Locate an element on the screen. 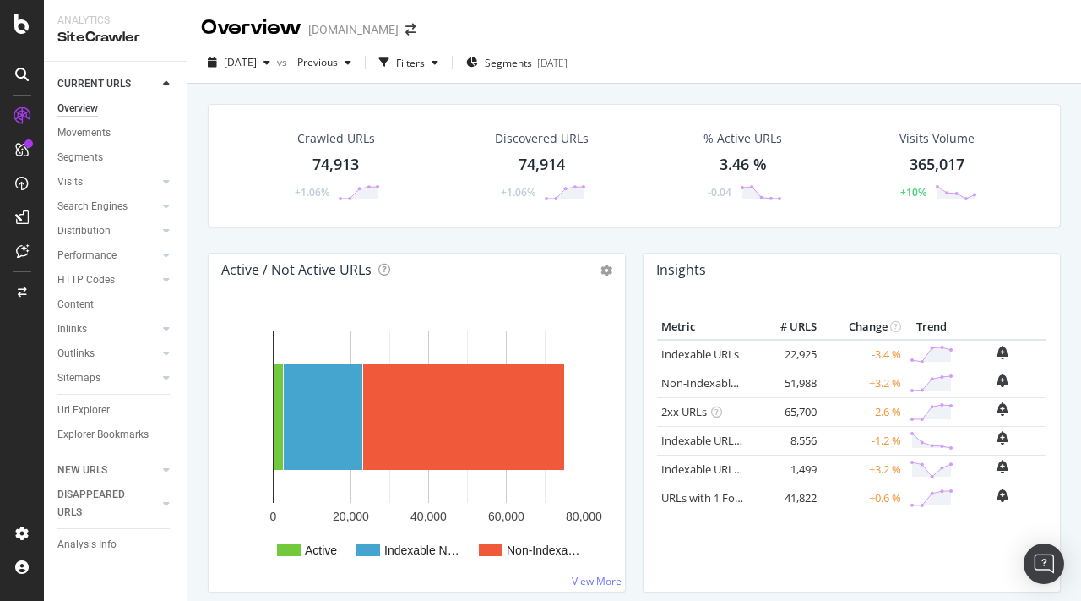  span: Previous is located at coordinates (314, 62).